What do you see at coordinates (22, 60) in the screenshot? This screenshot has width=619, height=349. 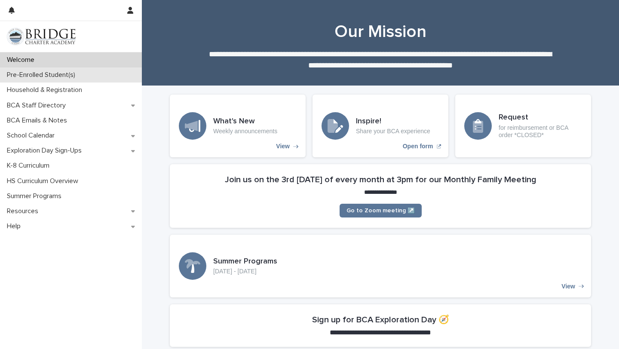 I see `p: Welcome` at bounding box center [22, 60].